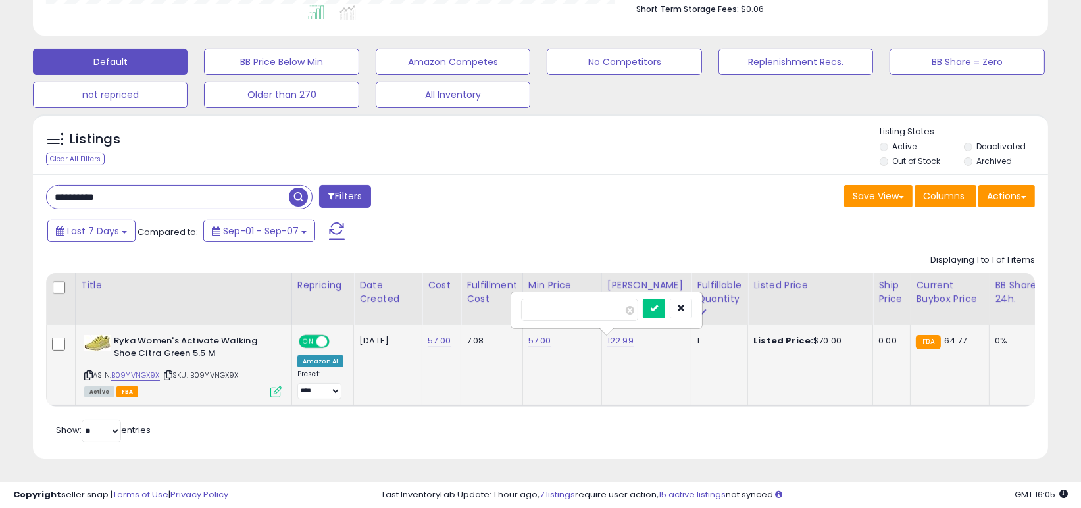 This screenshot has height=508, width=1081. I want to click on div: Current Buybox Price, so click(950, 292).